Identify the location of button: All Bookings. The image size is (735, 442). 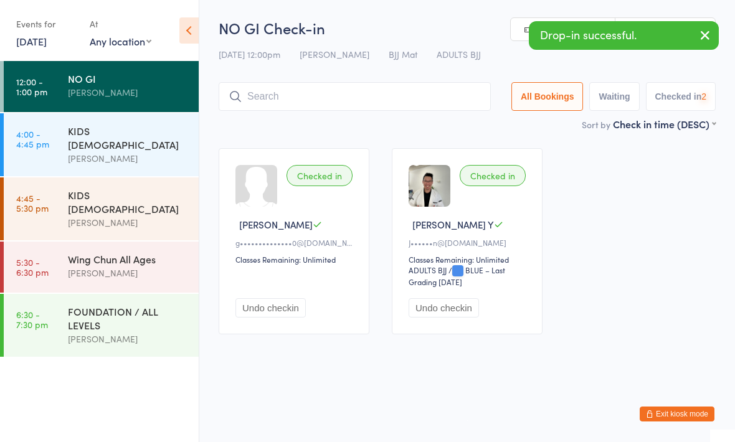
(547, 97).